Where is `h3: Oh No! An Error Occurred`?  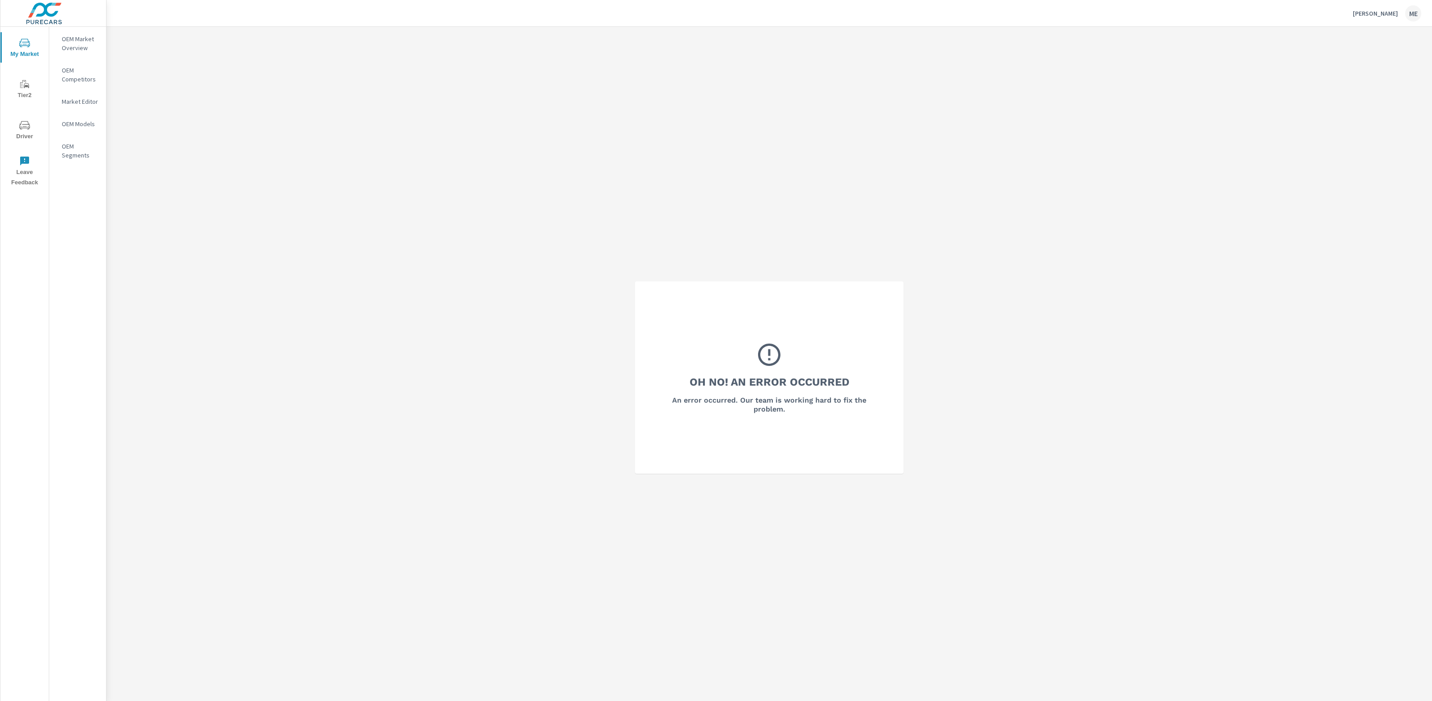
h3: Oh No! An Error Occurred is located at coordinates (769, 382).